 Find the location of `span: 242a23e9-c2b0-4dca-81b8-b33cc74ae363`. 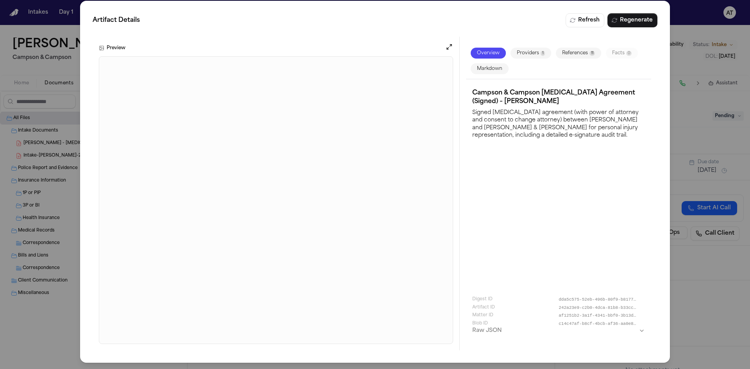

span: 242a23e9-c2b0-4dca-81b8-b33cc74ae363 is located at coordinates (598, 308).